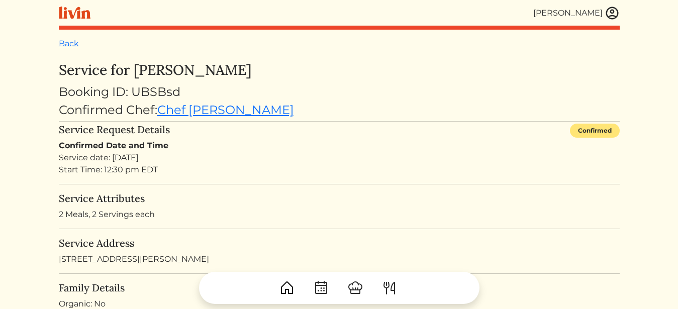 The width and height of the screenshot is (678, 309). What do you see at coordinates (287, 288) in the screenshot?
I see `img: House-9bf13187bcbb5817f509fe5e7408150f90897510c4275e13d0d5fca38e0b5951.svg` at bounding box center [287, 288].